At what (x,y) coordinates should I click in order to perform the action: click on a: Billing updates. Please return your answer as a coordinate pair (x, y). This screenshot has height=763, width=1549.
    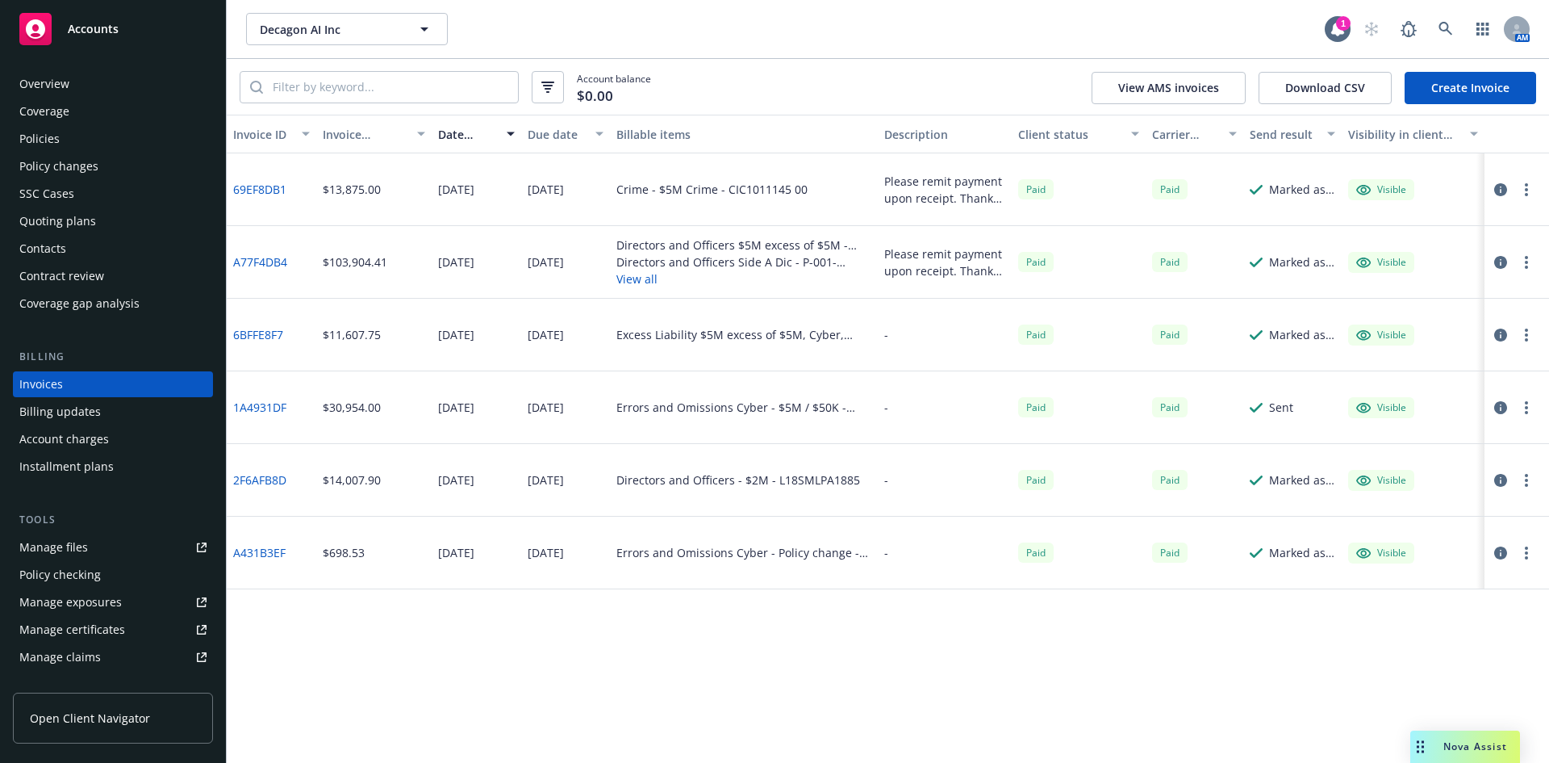
    Looking at the image, I should click on (113, 412).